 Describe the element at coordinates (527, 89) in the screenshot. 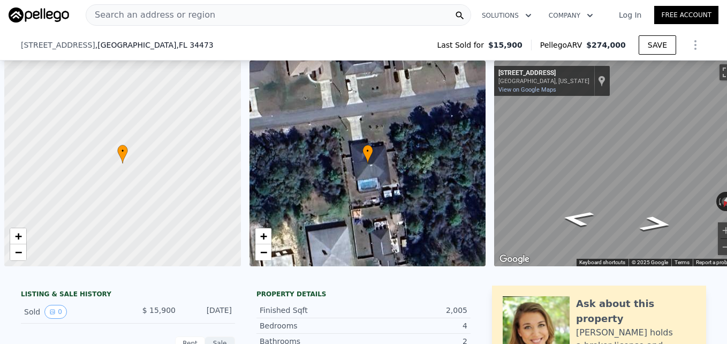

I see `a: View on Google Maps` at that location.